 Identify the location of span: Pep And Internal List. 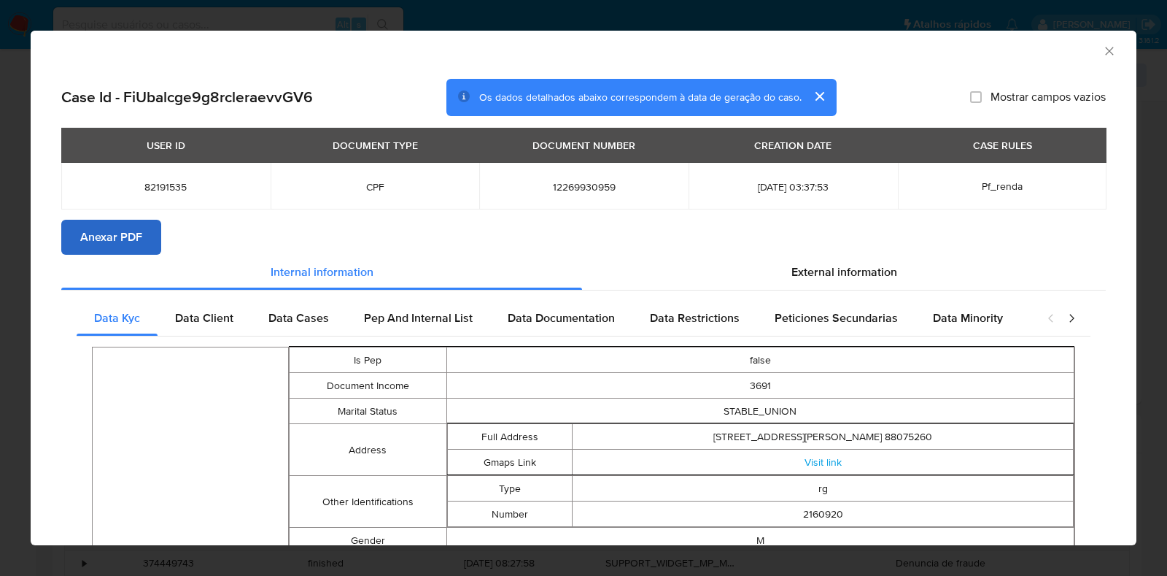
(418, 317).